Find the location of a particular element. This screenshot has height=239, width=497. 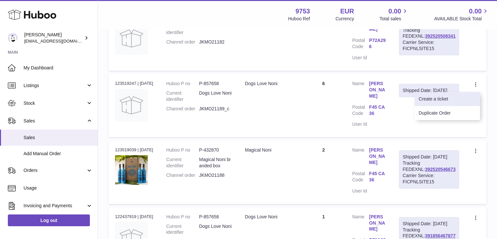

span: Invoicing and Payments is located at coordinates (55, 205).